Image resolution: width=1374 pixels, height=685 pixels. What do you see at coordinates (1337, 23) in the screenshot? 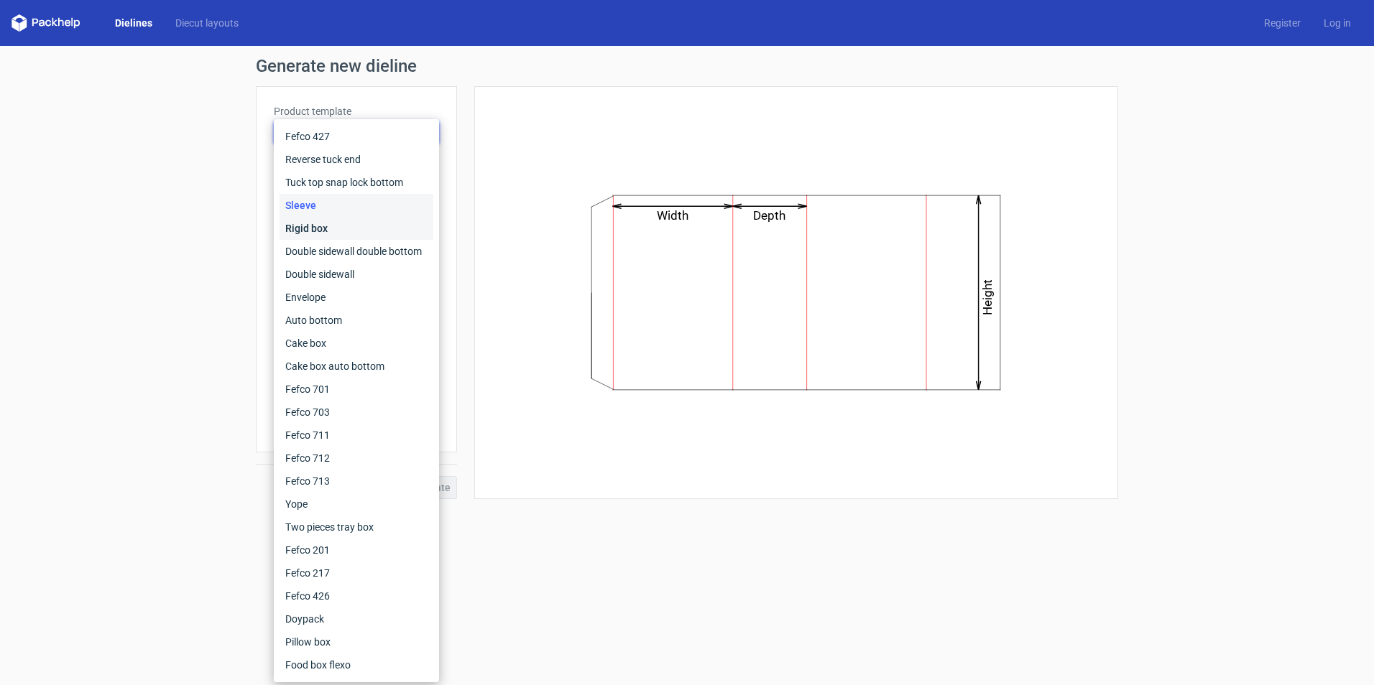
I see `a: Log in` at bounding box center [1337, 23].